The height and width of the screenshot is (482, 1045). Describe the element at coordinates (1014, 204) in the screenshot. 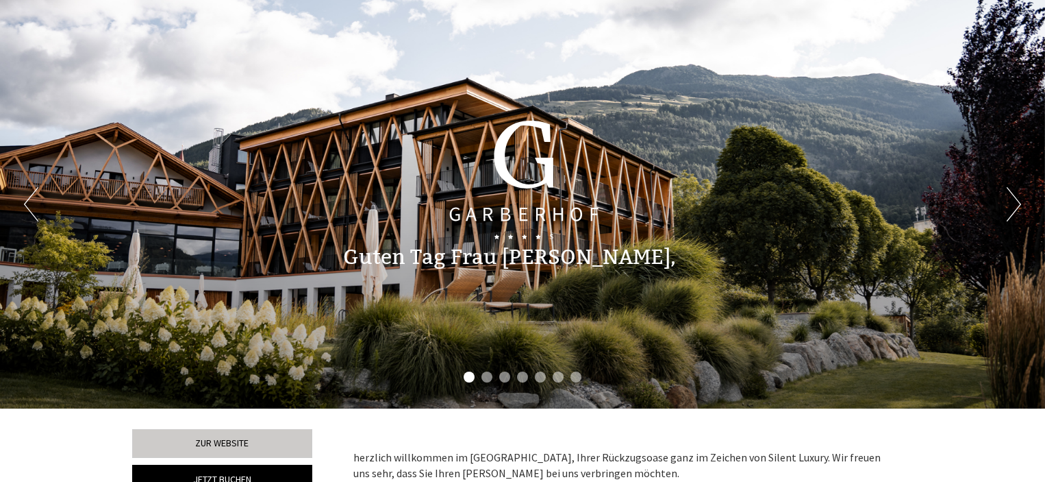

I see `button: Next` at that location.